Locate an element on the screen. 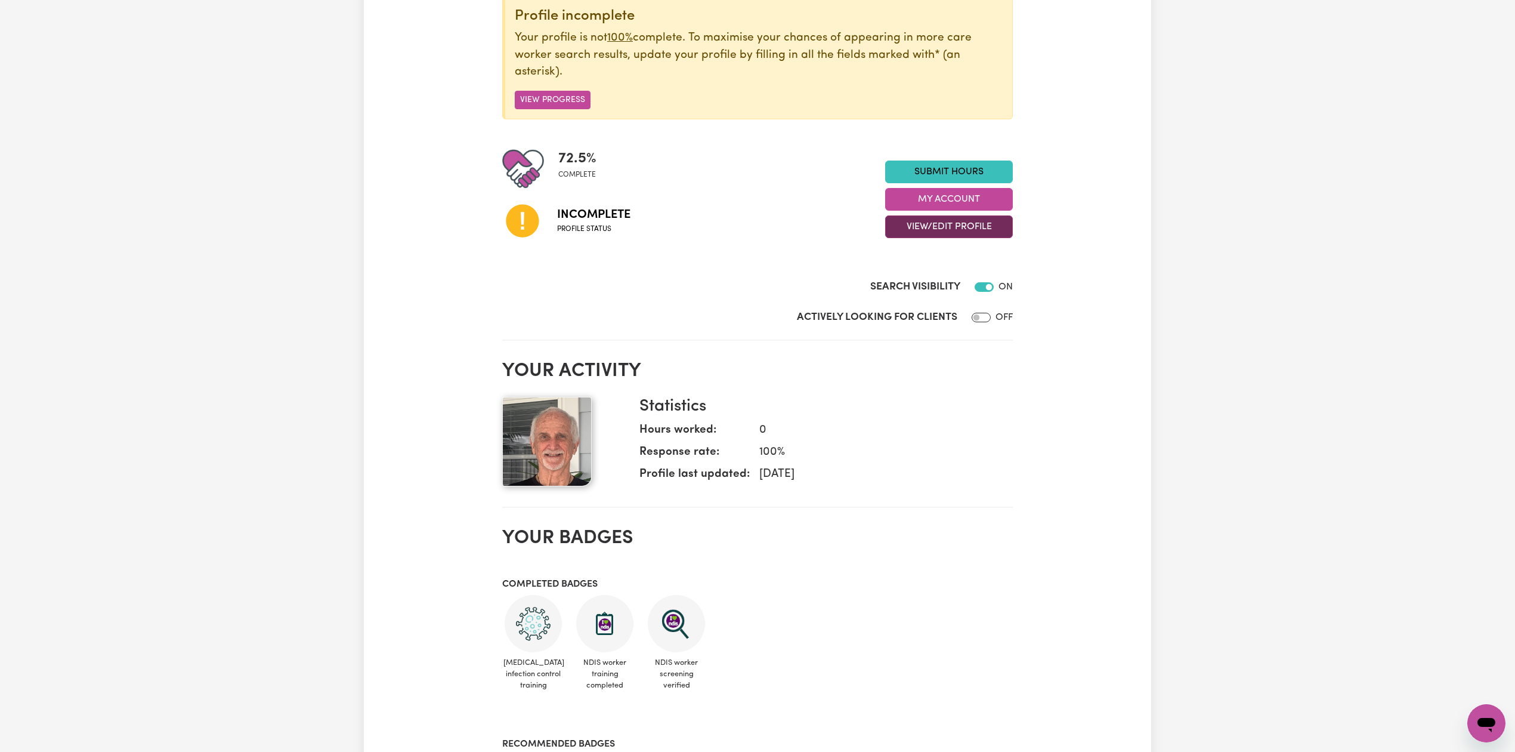 This screenshot has width=1515, height=752. span: OFF is located at coordinates (1004, 317).